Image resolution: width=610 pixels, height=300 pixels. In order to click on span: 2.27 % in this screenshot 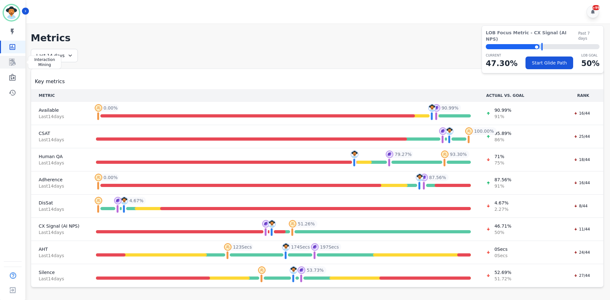, I will do `click(501, 209)`.